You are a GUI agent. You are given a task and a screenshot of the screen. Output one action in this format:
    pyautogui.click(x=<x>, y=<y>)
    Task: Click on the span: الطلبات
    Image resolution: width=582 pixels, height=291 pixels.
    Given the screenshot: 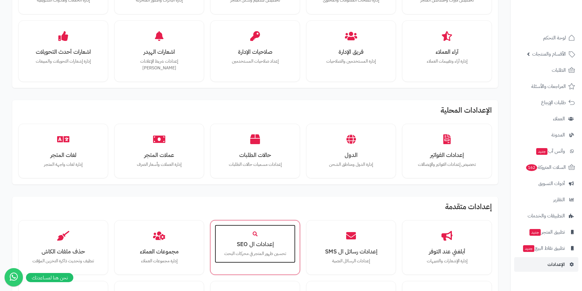 What is the action you would take?
    pyautogui.click(x=559, y=70)
    